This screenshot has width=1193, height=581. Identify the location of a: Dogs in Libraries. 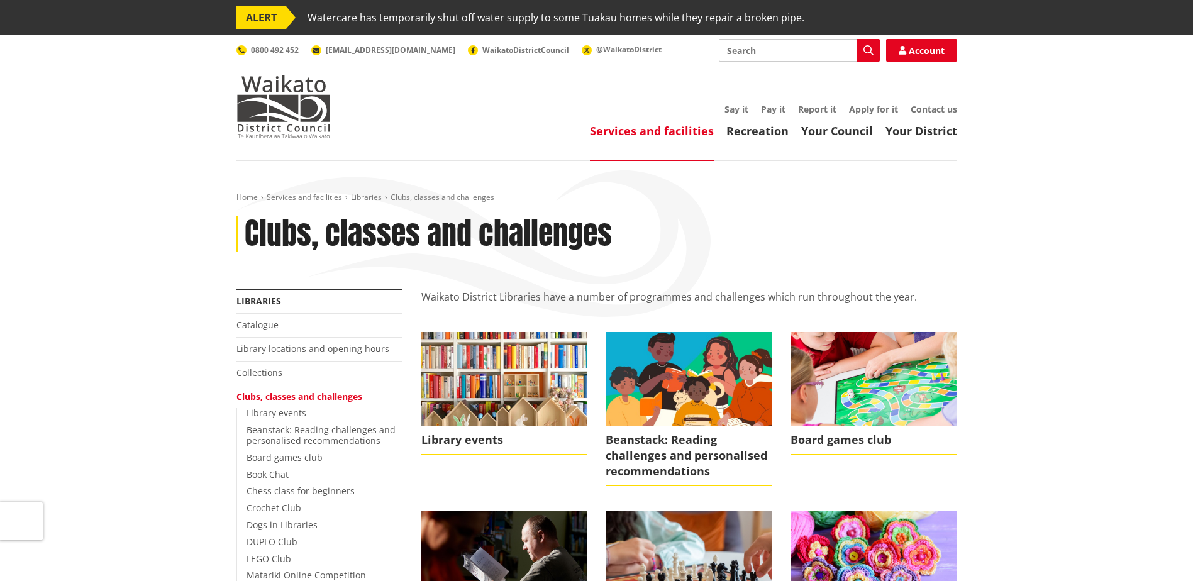
(282, 525).